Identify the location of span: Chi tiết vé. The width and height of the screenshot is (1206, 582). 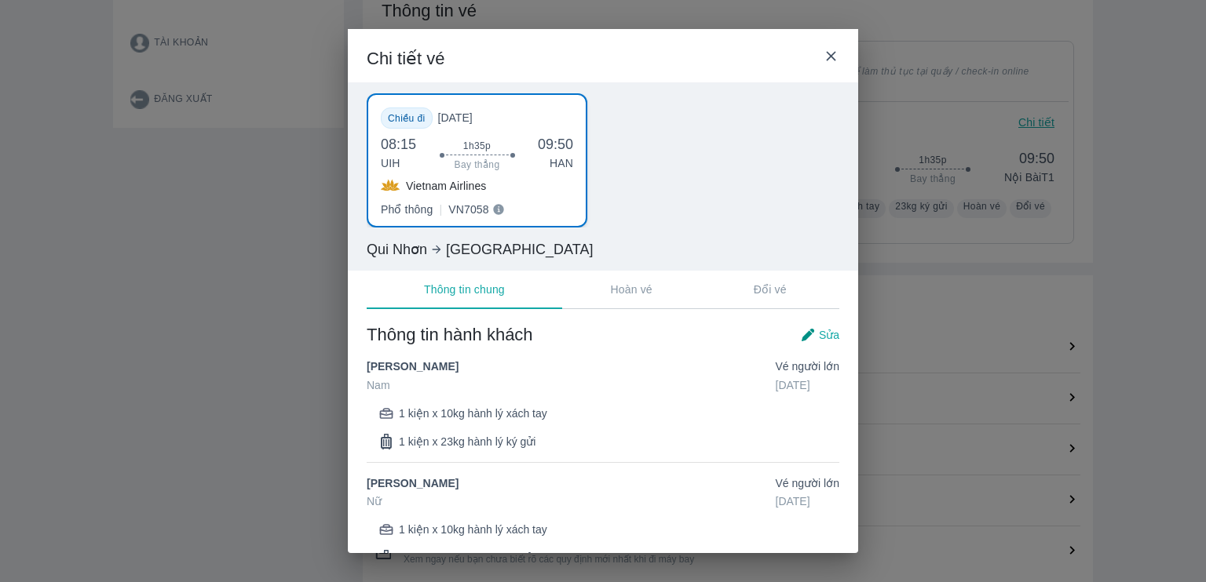
(406, 59).